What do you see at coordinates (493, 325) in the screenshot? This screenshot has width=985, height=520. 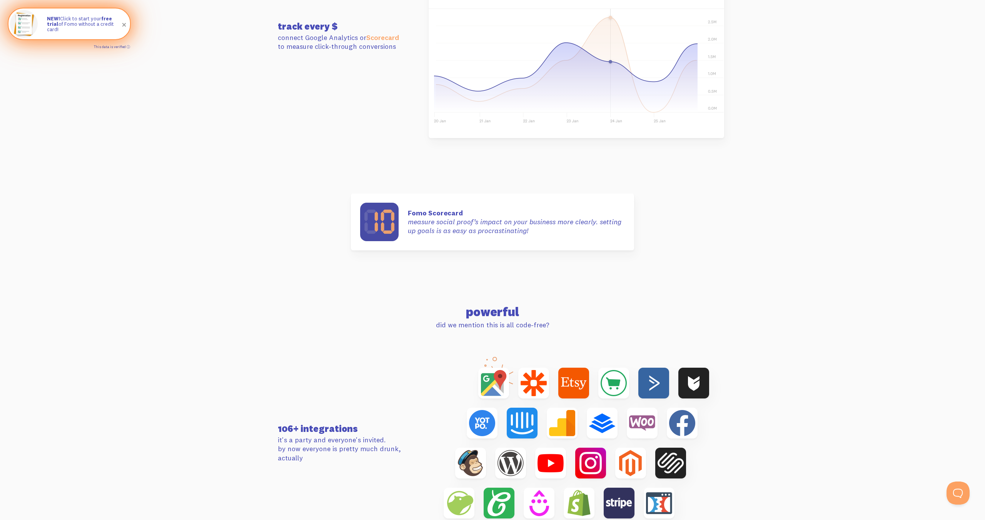 I see `p: did we mention this is all code-free?` at bounding box center [493, 325].